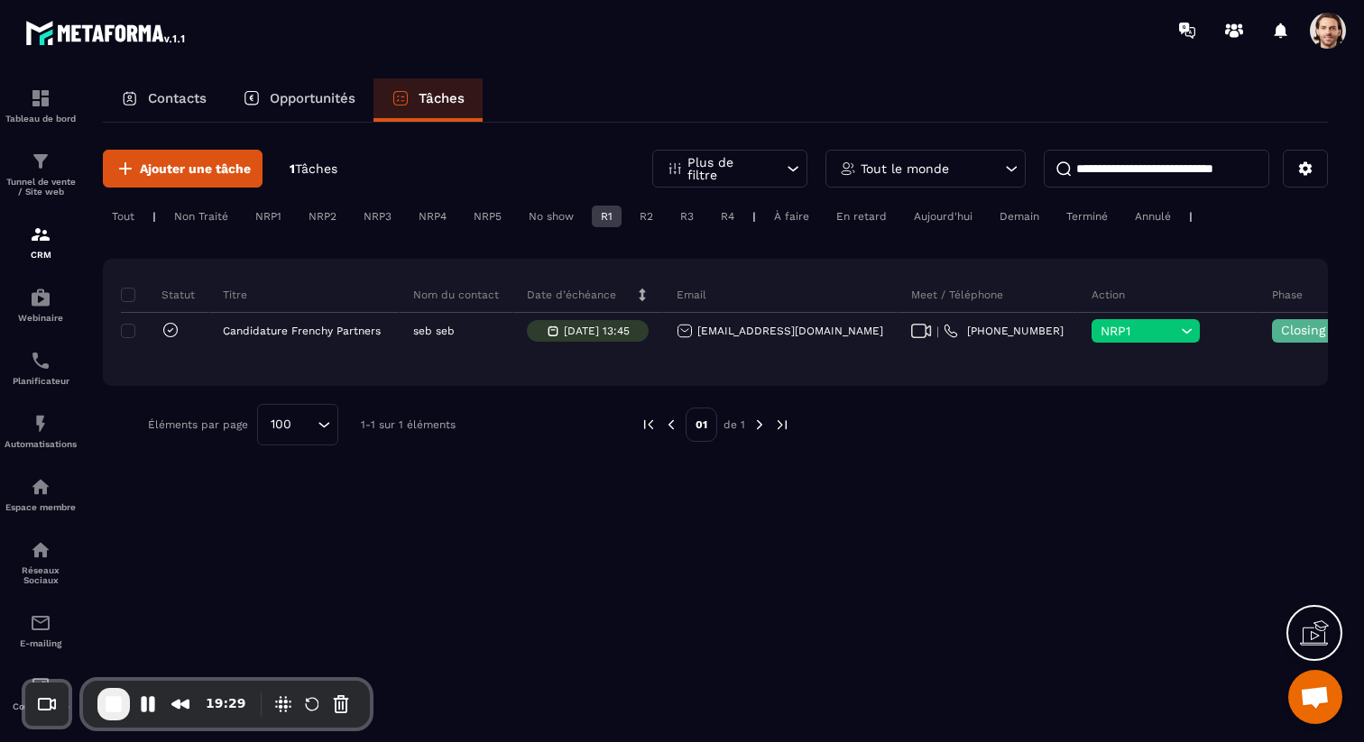 The width and height of the screenshot is (1364, 742). I want to click on a: Opportunités, so click(299, 100).